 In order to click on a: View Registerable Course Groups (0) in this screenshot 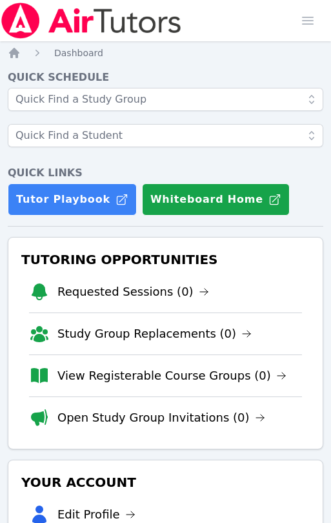, I will do `click(172, 376)`.